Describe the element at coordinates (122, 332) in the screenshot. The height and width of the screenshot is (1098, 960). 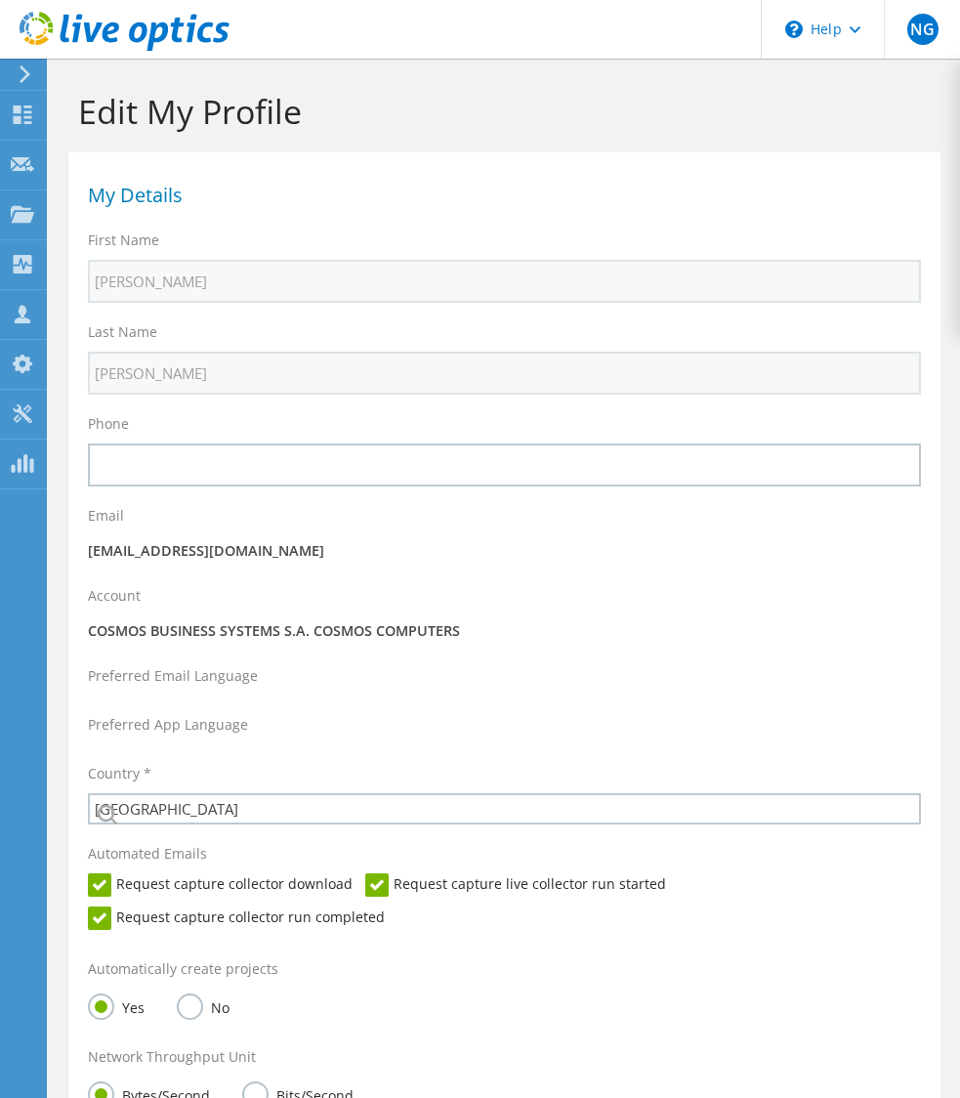
I see `label: Last Name` at that location.